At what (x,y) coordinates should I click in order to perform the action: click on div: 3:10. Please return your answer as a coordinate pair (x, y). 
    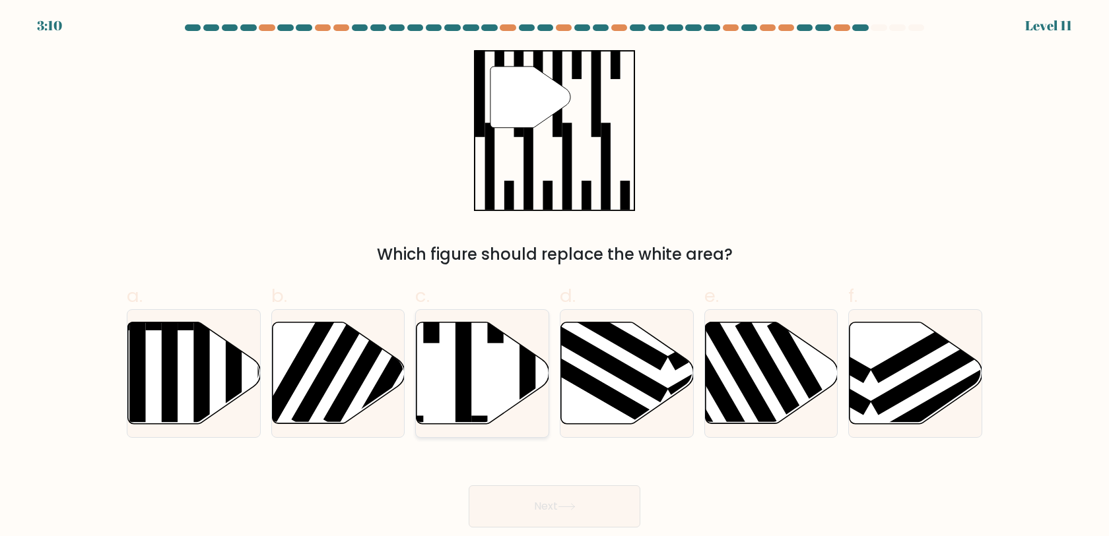
    Looking at the image, I should click on (49, 26).